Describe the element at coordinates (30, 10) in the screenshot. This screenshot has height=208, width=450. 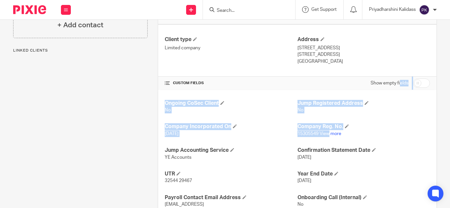
I see `img: Pixie` at that location.